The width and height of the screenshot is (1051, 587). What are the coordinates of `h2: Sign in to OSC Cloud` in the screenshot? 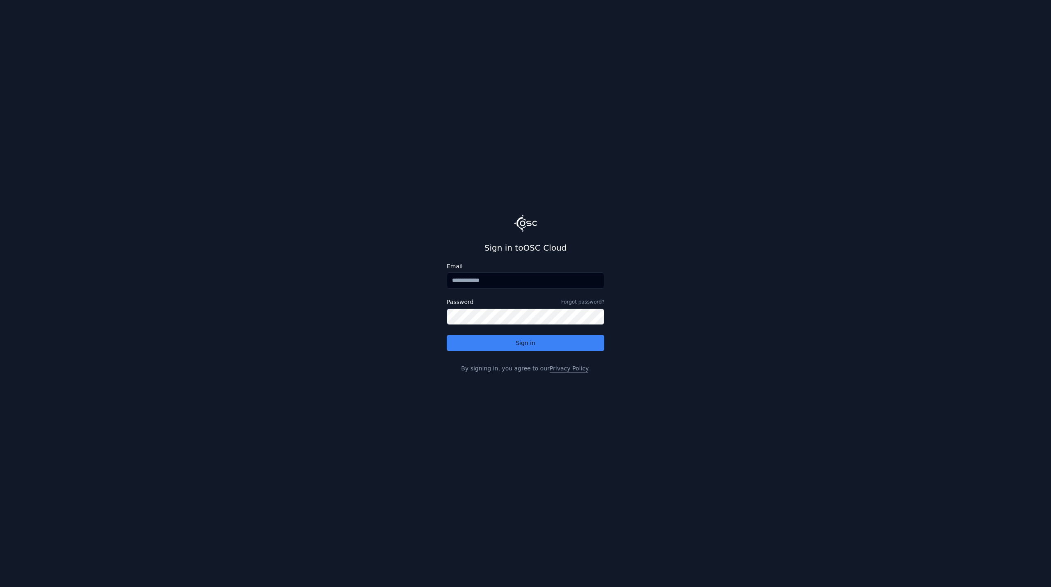 It's located at (525, 248).